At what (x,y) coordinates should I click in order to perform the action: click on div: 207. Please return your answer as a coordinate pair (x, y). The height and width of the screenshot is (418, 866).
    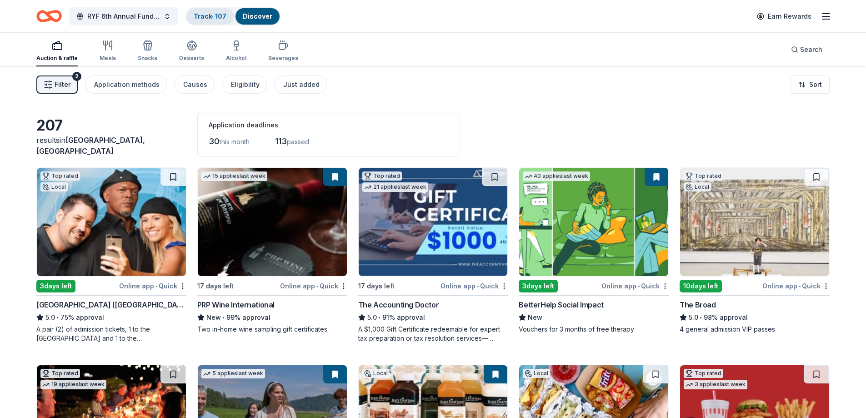
    Looking at the image, I should click on (111, 126).